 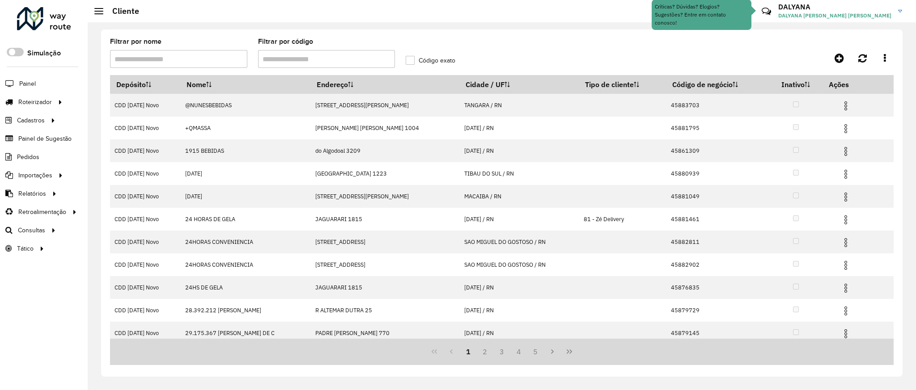 What do you see at coordinates (121, 11) in the screenshot?
I see `h2: Cliente` at bounding box center [121, 11].